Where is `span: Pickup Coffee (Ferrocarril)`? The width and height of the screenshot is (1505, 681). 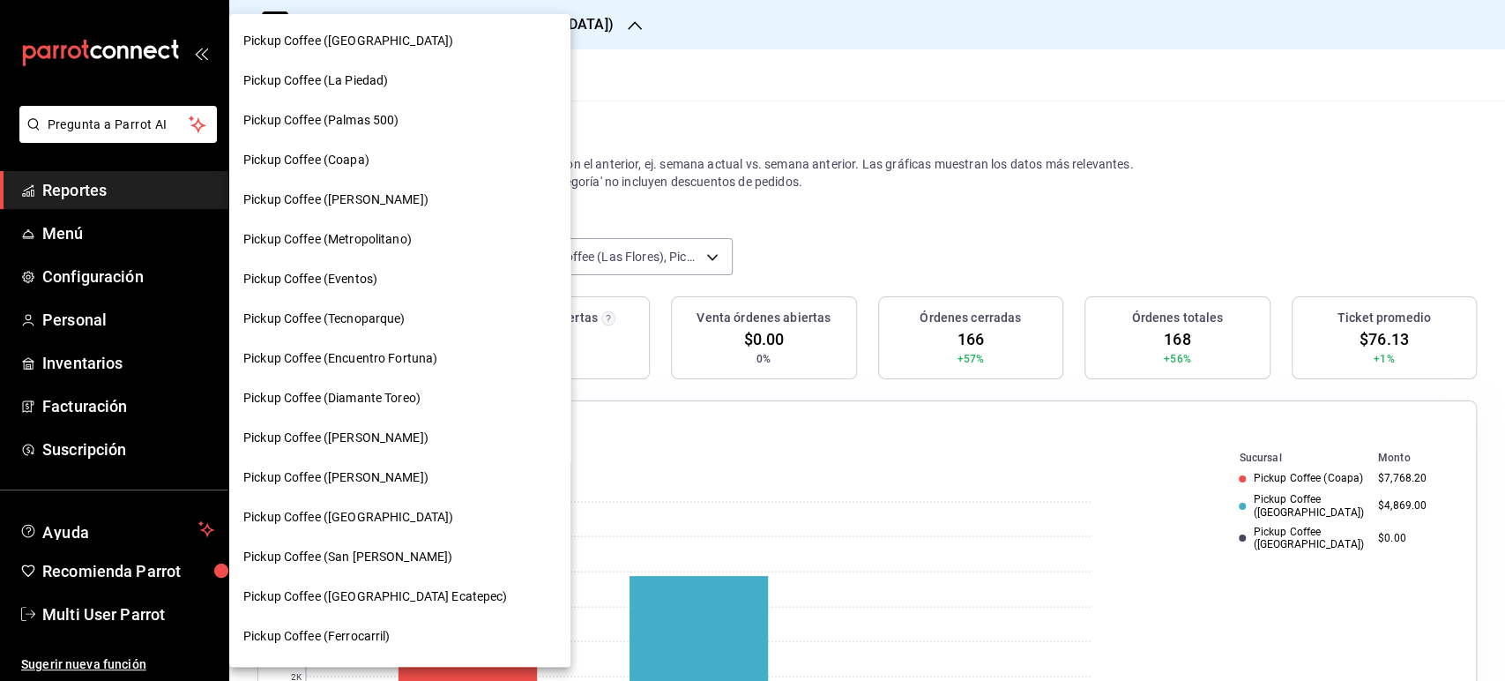
span: Pickup Coffee (Ferrocarril) is located at coordinates (317, 636).